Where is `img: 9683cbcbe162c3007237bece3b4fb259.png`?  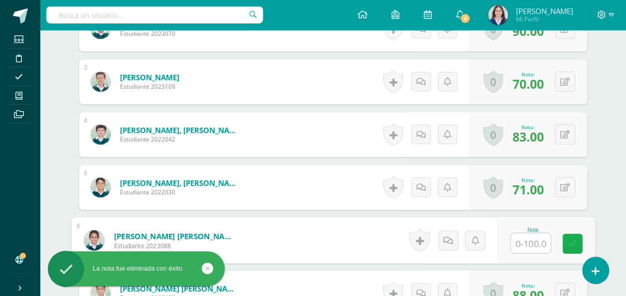
img: 9683cbcbe162c3007237bece3b4fb259.png is located at coordinates (101, 82).